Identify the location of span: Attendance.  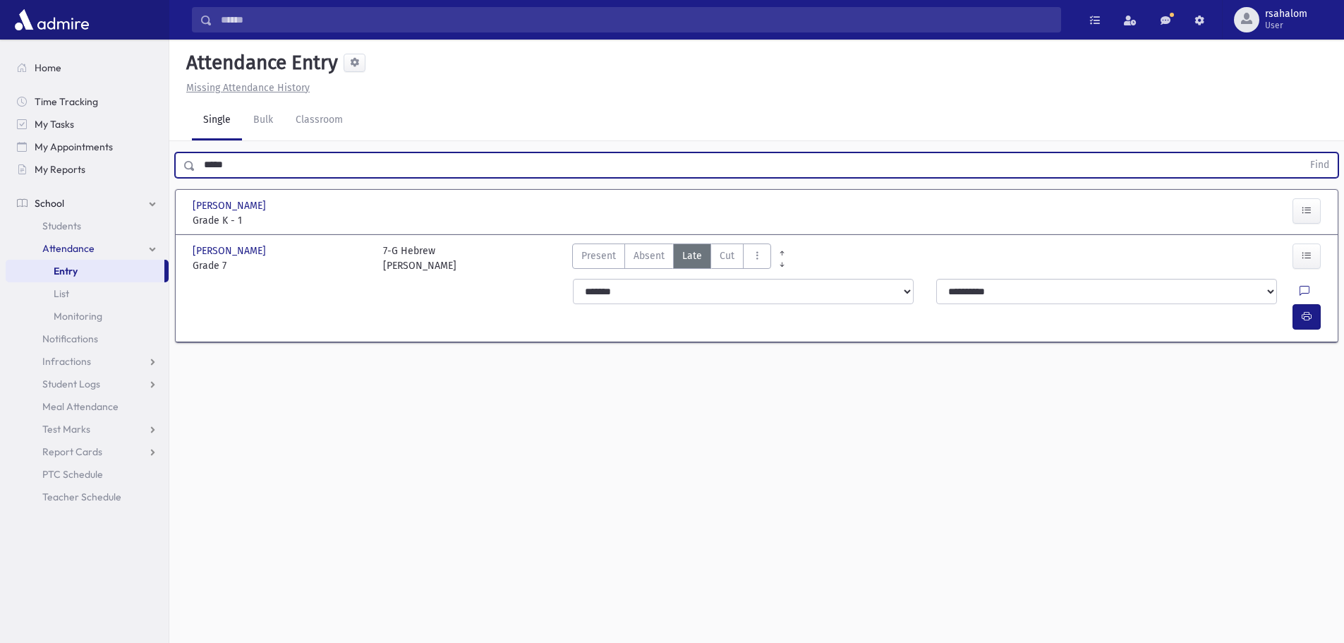
(68, 248).